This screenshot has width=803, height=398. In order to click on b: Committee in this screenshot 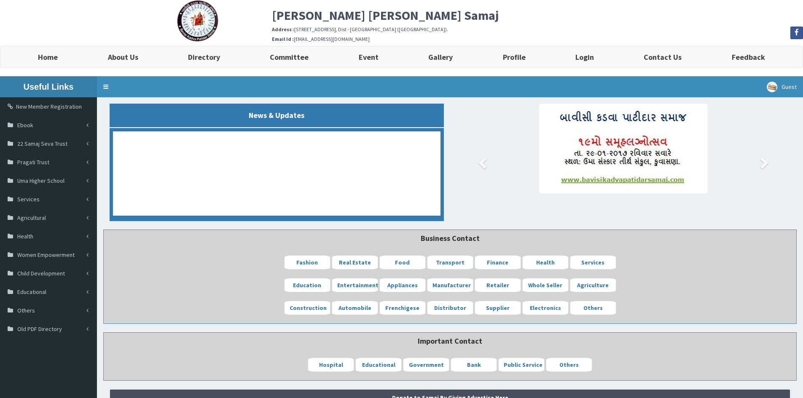, I will do `click(289, 57)`.